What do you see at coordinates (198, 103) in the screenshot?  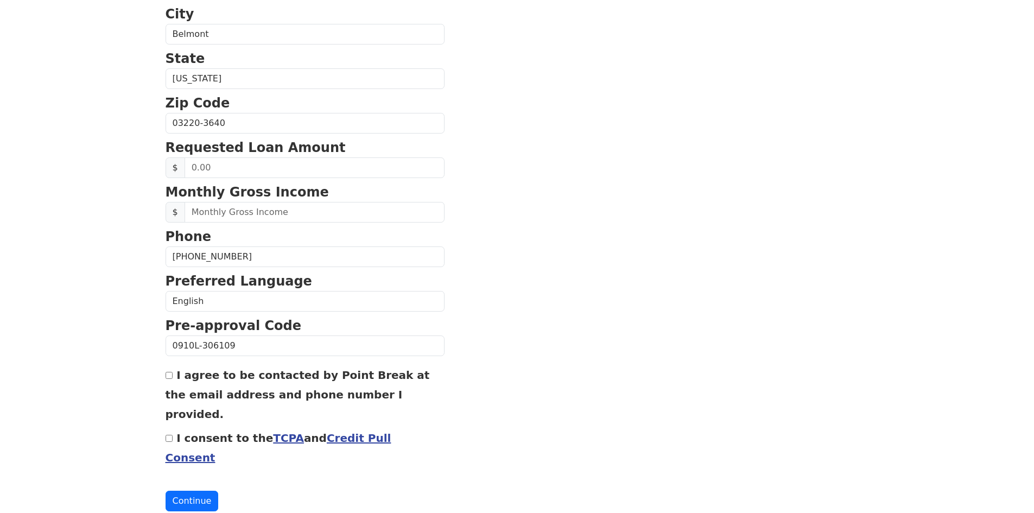 I see `strong: Zip Code` at bounding box center [198, 103].